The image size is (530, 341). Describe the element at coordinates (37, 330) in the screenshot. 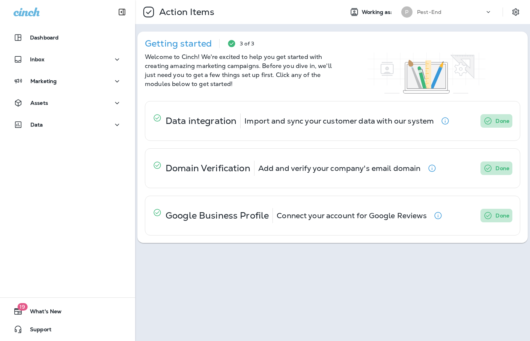

I see `span: Support` at that location.